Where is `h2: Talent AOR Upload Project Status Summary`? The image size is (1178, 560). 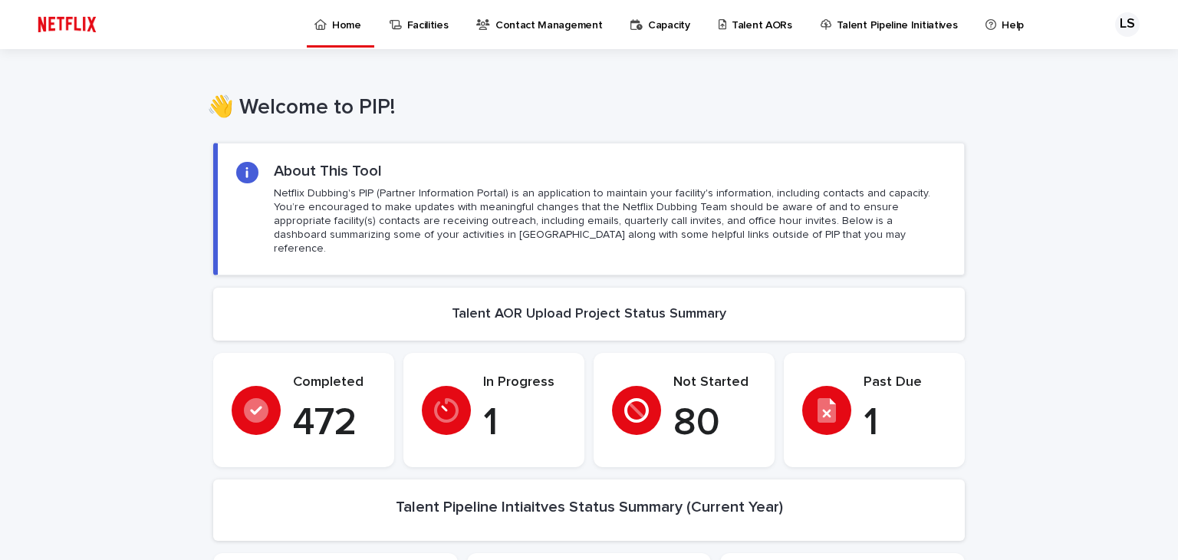 h2: Talent AOR Upload Project Status Summary is located at coordinates (589, 315).